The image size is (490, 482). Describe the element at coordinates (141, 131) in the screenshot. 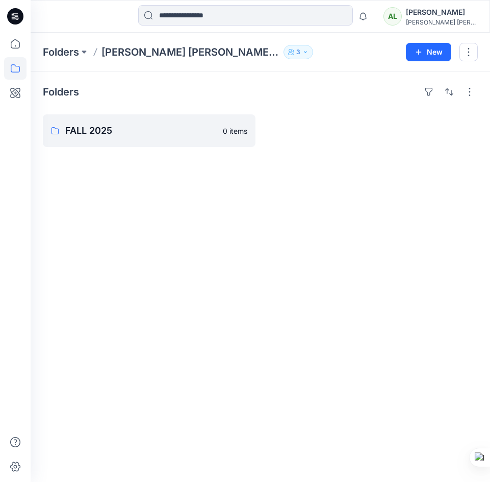

I see `p: FALL 2025` at that location.